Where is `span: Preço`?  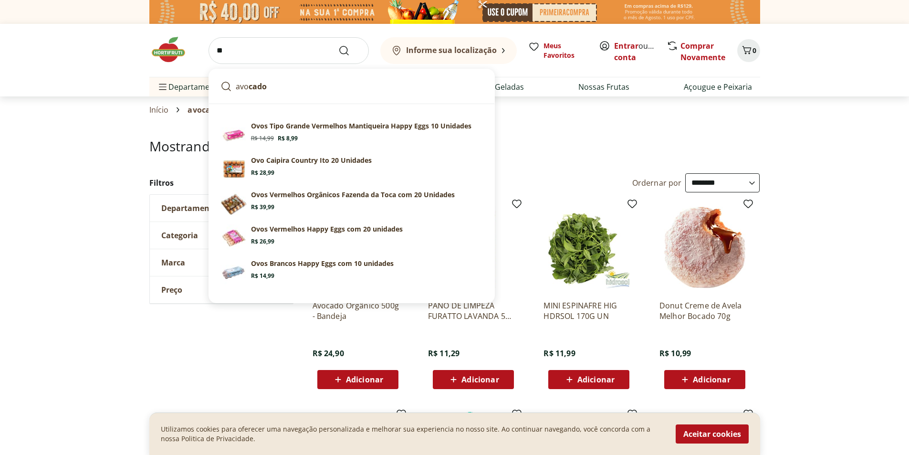
span: Preço is located at coordinates (172, 290).